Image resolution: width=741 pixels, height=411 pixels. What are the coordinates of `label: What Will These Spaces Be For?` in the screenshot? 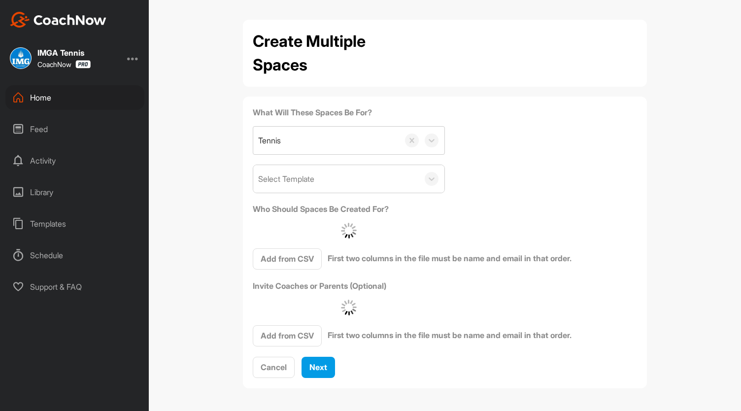 It's located at (349, 112).